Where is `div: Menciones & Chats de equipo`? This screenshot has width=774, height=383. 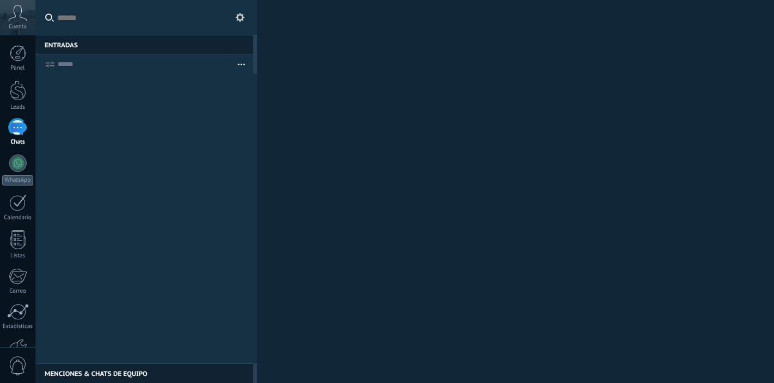
div: Menciones & Chats de equipo is located at coordinates (144, 374).